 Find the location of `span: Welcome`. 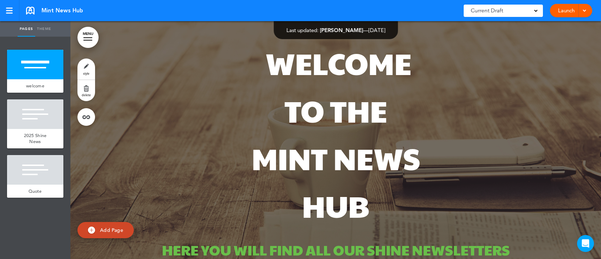

span: Welcome is located at coordinates (339, 62).